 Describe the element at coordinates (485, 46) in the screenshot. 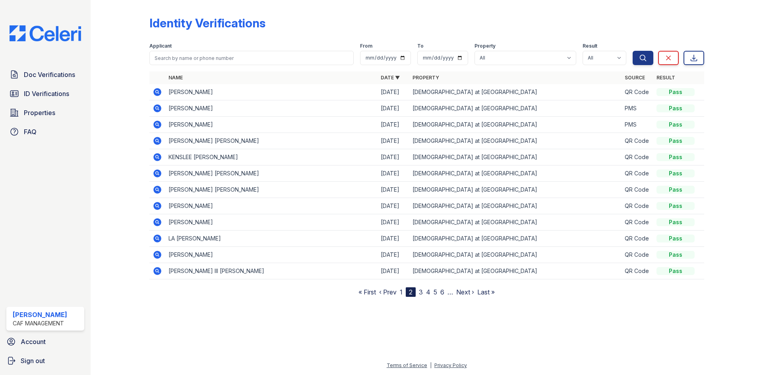

I see `label: Property` at that location.